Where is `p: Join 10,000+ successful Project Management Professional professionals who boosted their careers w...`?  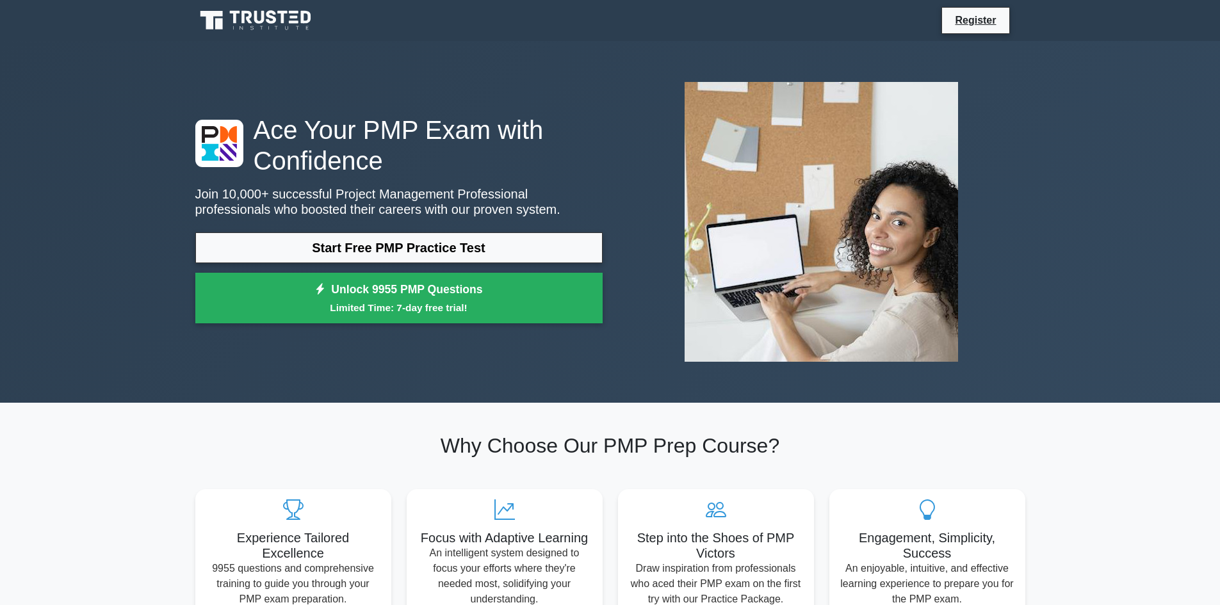
p: Join 10,000+ successful Project Management Professional professionals who boosted their careers w... is located at coordinates (399, 202).